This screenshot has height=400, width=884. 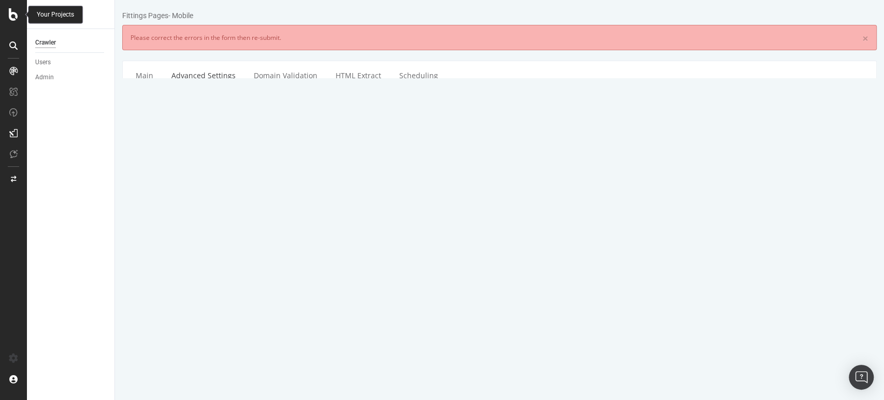 What do you see at coordinates (89, 75) in the screenshot?
I see `a: Advanced Settings` at bounding box center [89, 75].